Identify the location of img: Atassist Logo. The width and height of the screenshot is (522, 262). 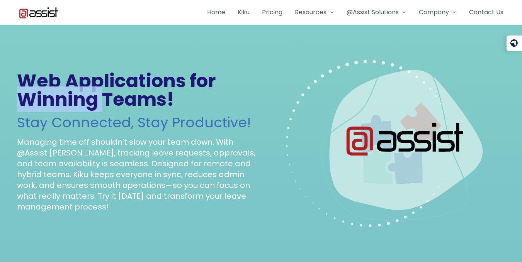
(38, 12).